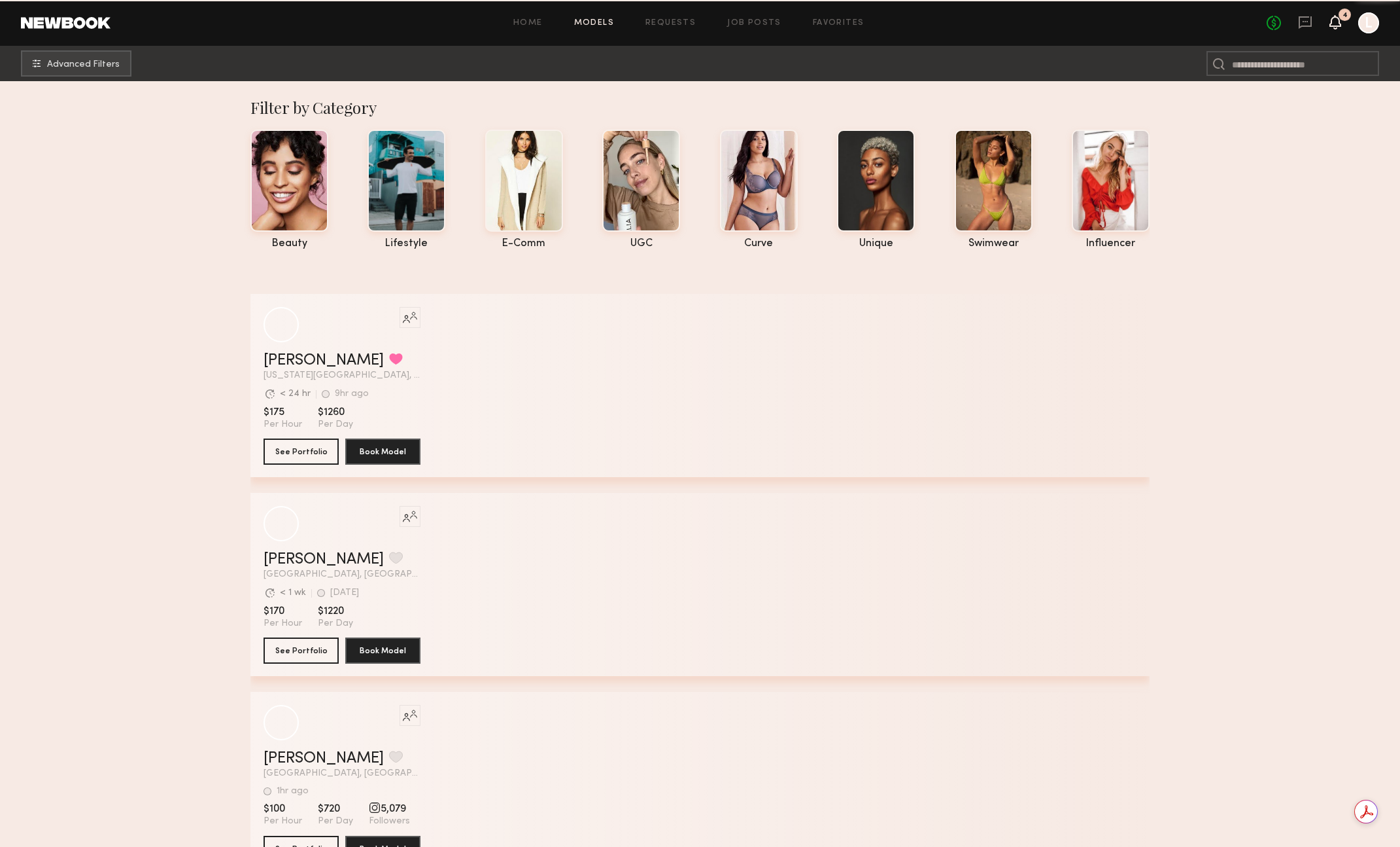 This screenshot has height=847, width=1400. I want to click on span: Followers, so click(389, 821).